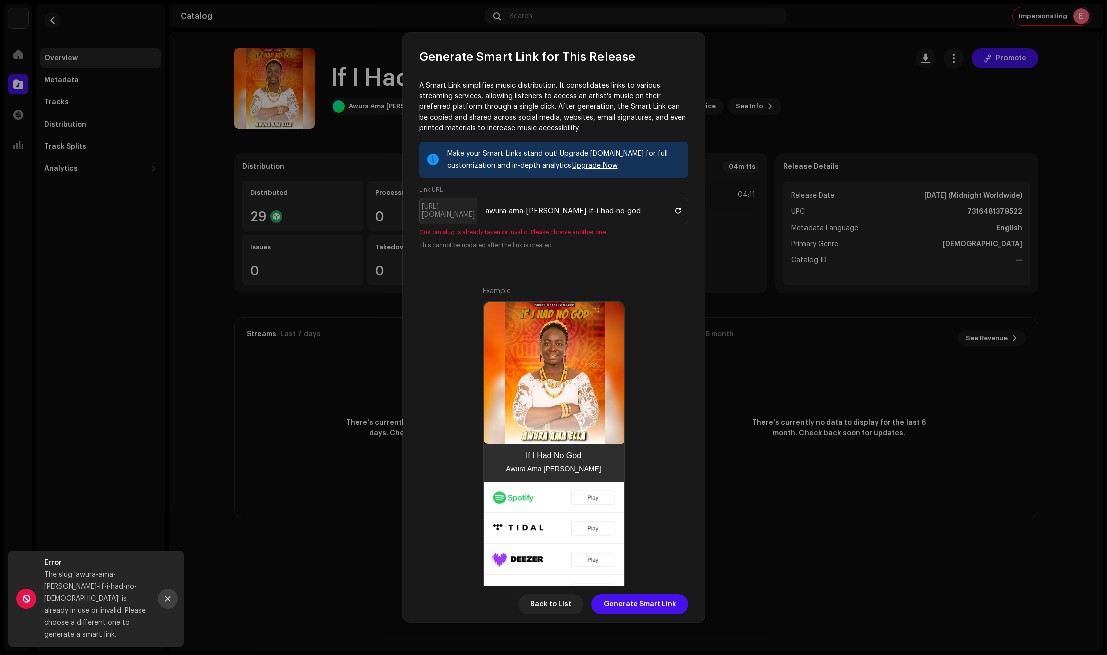 Image resolution: width=1107 pixels, height=655 pixels. I want to click on button: Back to List, so click(551, 604).